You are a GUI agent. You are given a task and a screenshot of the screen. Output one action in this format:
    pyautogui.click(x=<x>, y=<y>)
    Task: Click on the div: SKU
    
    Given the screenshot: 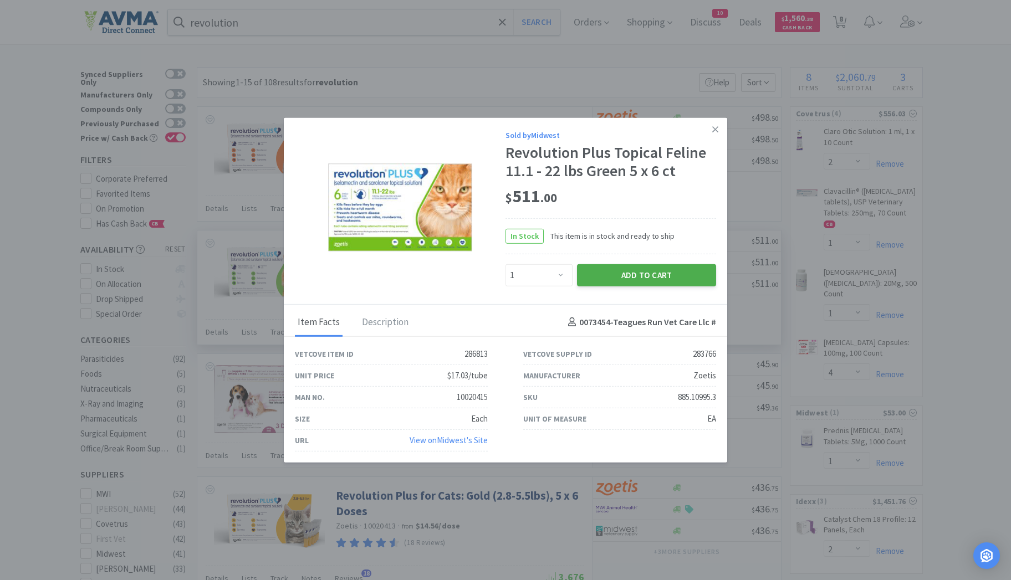 What is the action you would take?
    pyautogui.click(x=531, y=397)
    